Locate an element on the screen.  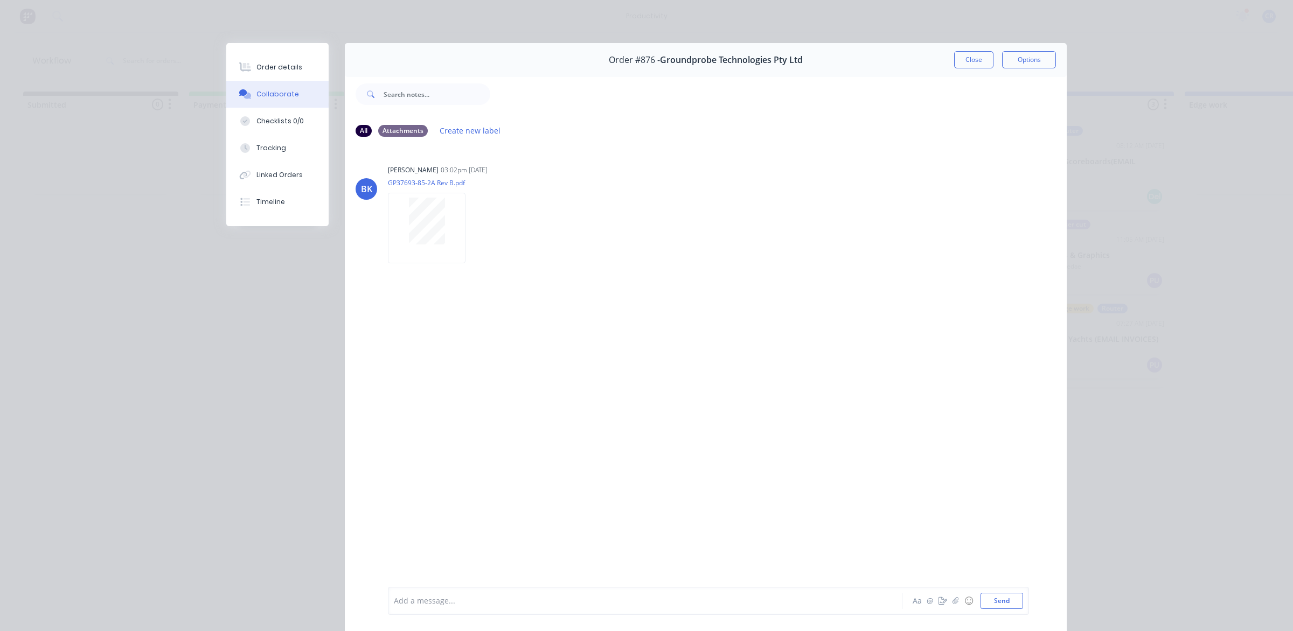
button: Linked Orders is located at coordinates (277, 175).